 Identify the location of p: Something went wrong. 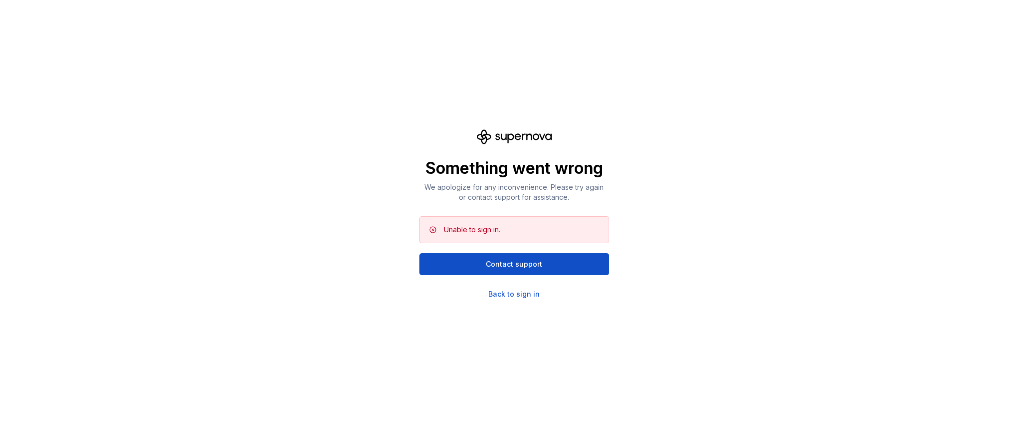
(514, 168).